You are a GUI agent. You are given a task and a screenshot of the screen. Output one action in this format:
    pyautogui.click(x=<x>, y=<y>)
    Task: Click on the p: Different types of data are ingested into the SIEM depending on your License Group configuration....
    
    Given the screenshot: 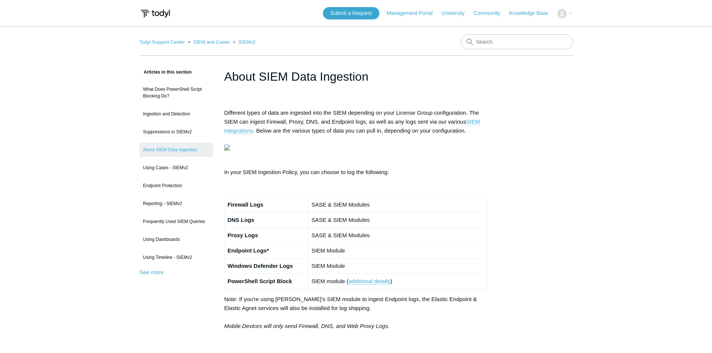 What is the action you would take?
    pyautogui.click(x=356, y=135)
    